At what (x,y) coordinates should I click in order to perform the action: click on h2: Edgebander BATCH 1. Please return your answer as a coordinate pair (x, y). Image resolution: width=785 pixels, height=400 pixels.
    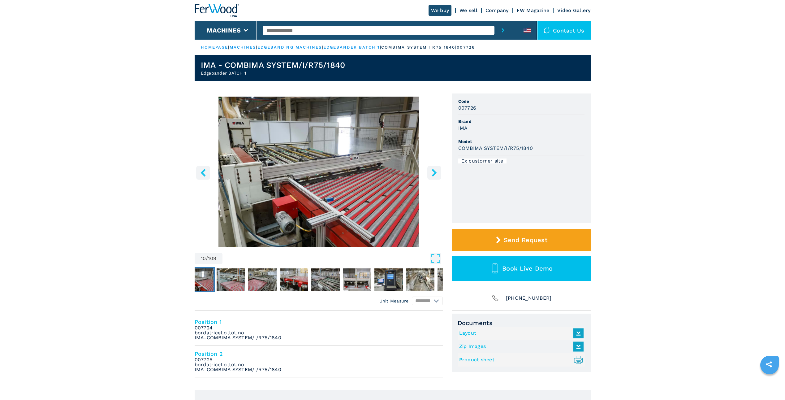
    Looking at the image, I should click on (273, 73).